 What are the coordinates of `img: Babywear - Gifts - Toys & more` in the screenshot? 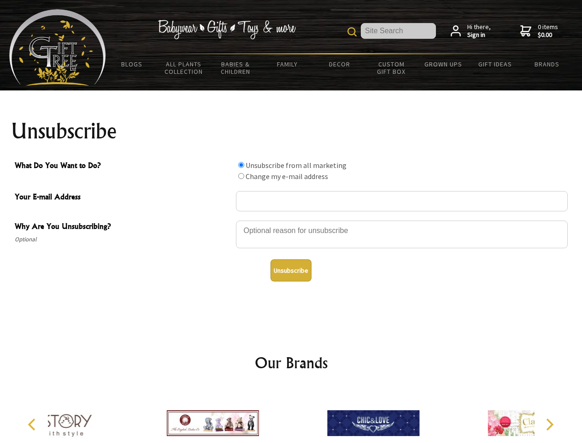 It's located at (227, 30).